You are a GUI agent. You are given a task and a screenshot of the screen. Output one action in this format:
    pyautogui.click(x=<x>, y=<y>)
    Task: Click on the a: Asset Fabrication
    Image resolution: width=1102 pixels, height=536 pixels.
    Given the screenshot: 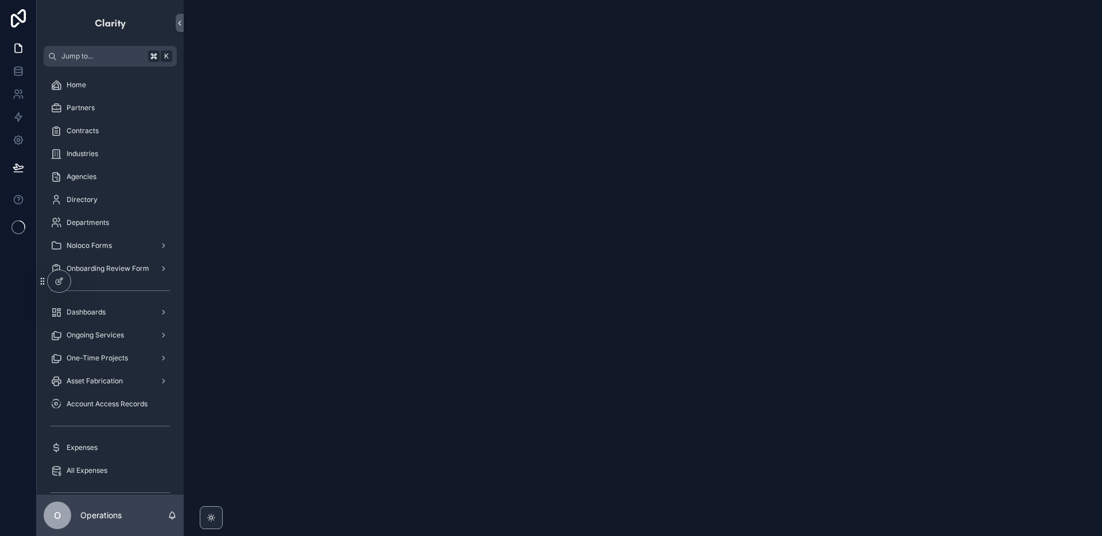 What is the action you would take?
    pyautogui.click(x=110, y=381)
    